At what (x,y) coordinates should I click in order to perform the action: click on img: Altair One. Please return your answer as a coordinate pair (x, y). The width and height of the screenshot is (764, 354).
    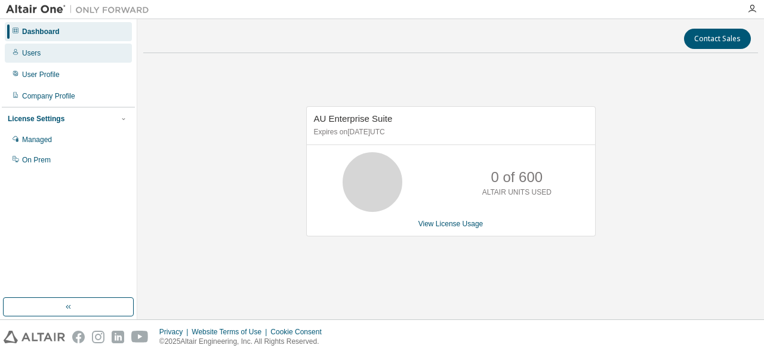
    Looking at the image, I should click on (81, 10).